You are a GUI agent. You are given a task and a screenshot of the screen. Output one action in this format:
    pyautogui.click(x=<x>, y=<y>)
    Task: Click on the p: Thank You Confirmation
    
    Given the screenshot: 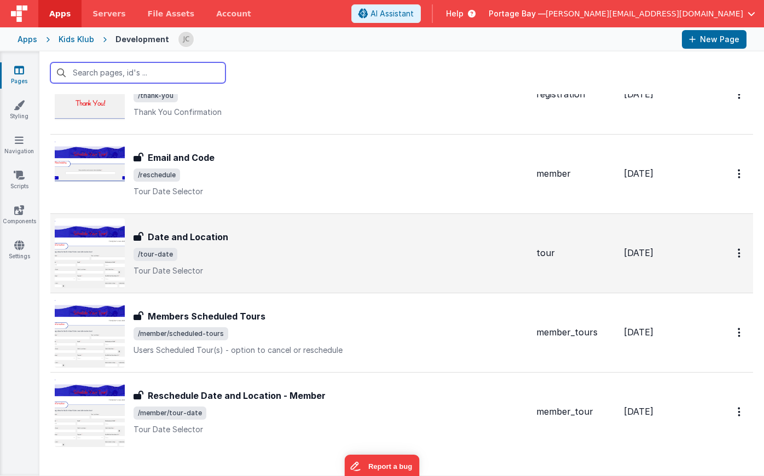 What is the action you would take?
    pyautogui.click(x=330, y=112)
    